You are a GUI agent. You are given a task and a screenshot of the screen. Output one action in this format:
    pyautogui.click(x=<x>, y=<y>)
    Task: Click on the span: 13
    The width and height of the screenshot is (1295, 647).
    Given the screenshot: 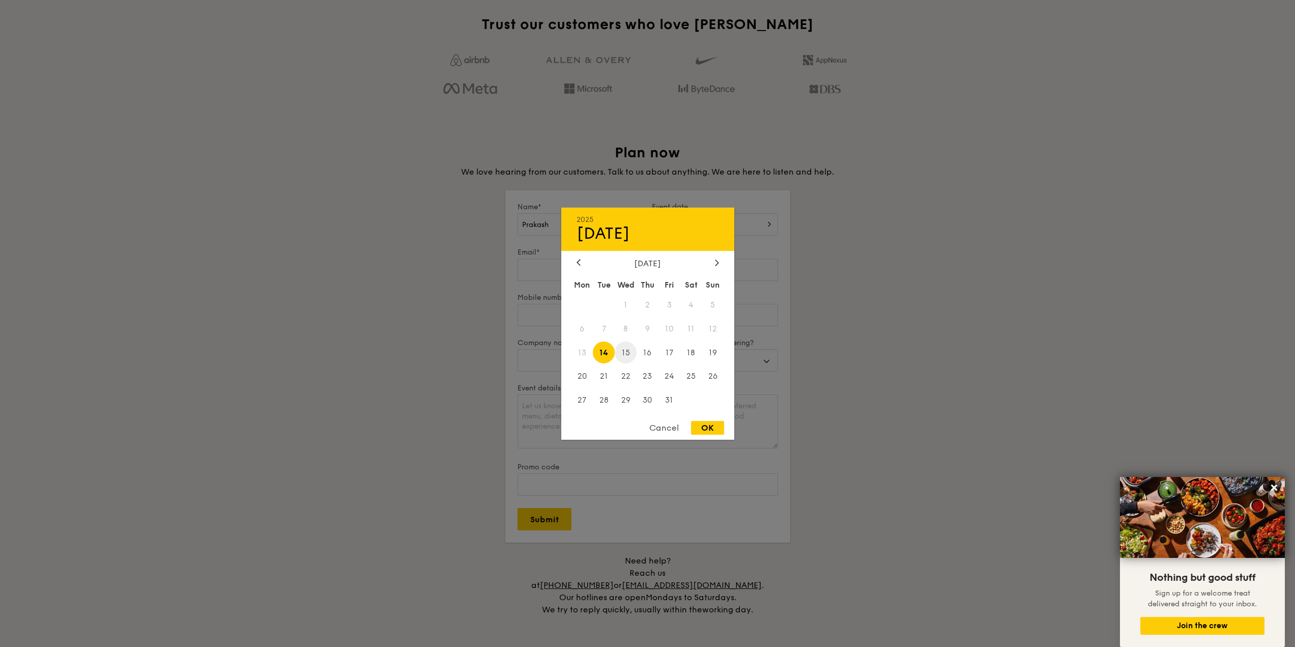 What is the action you would take?
    pyautogui.click(x=582, y=352)
    